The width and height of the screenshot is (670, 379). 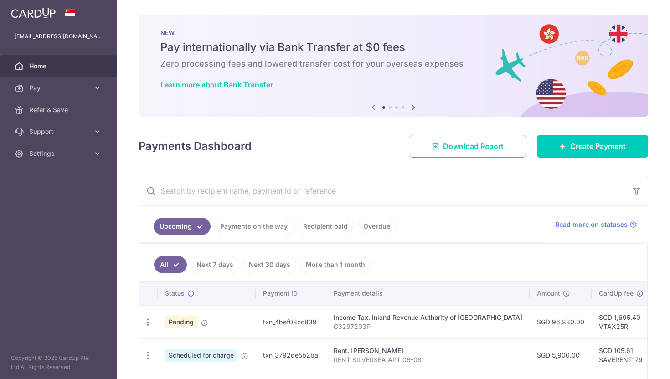 What do you see at coordinates (428, 294) in the screenshot?
I see `th: Payment details` at bounding box center [428, 294].